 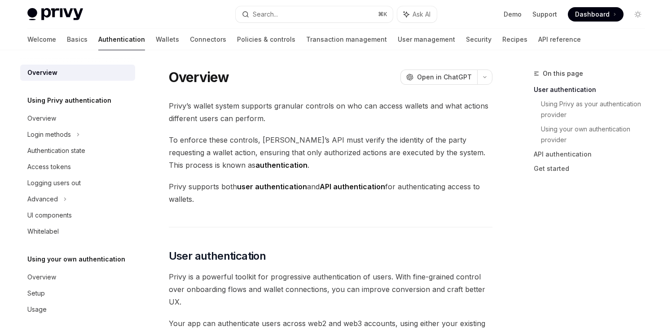 What do you see at coordinates (638, 14) in the screenshot?
I see `button: Toggle dark mode` at bounding box center [638, 14].